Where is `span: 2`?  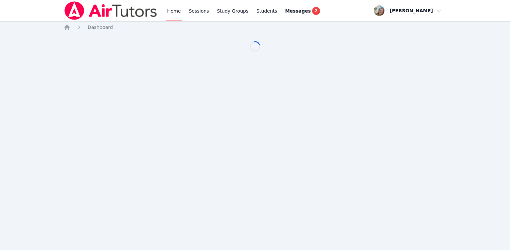
span: 2 is located at coordinates (316, 11).